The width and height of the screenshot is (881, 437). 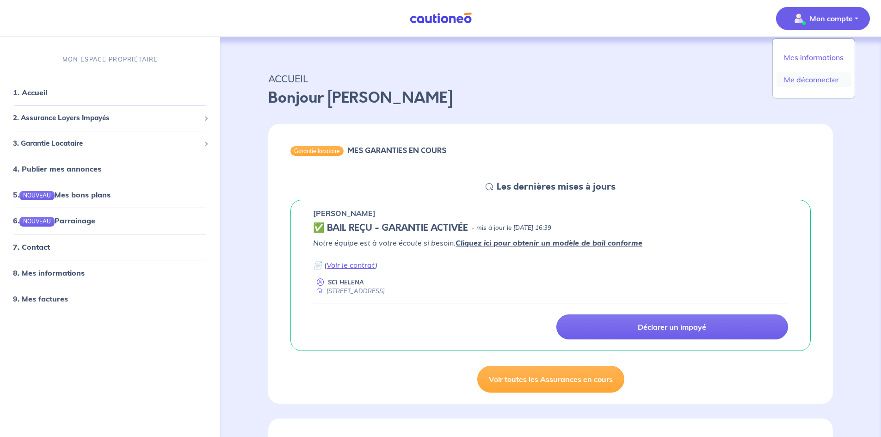 What do you see at coordinates (110, 59) in the screenshot?
I see `p: MON ESPACE PROPRIÉTAIRE` at bounding box center [110, 59].